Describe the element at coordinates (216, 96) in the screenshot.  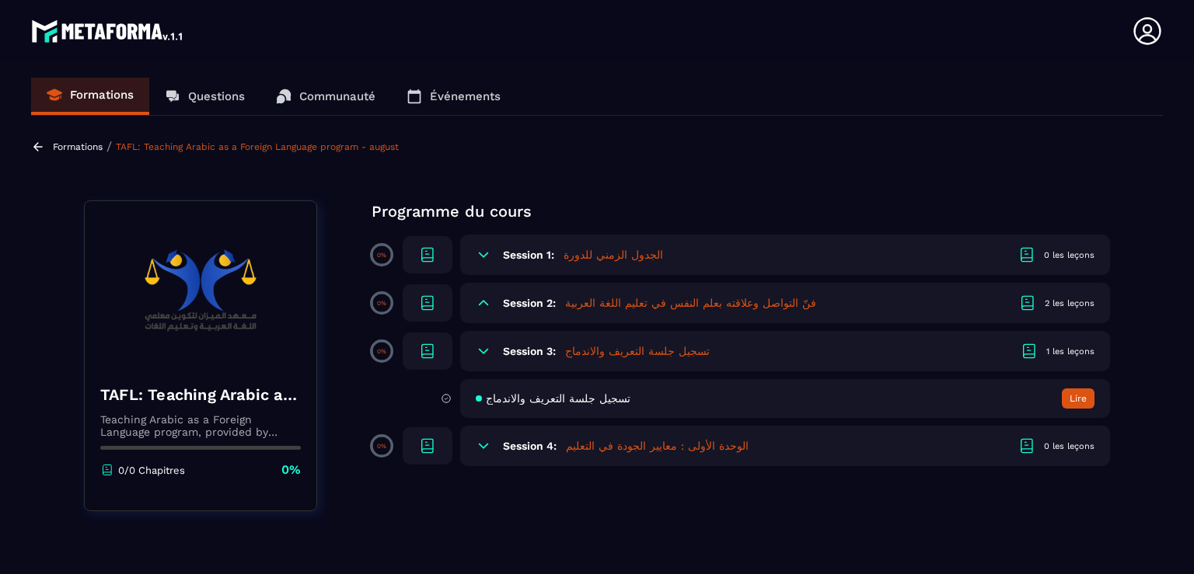
I see `p: Questions` at that location.